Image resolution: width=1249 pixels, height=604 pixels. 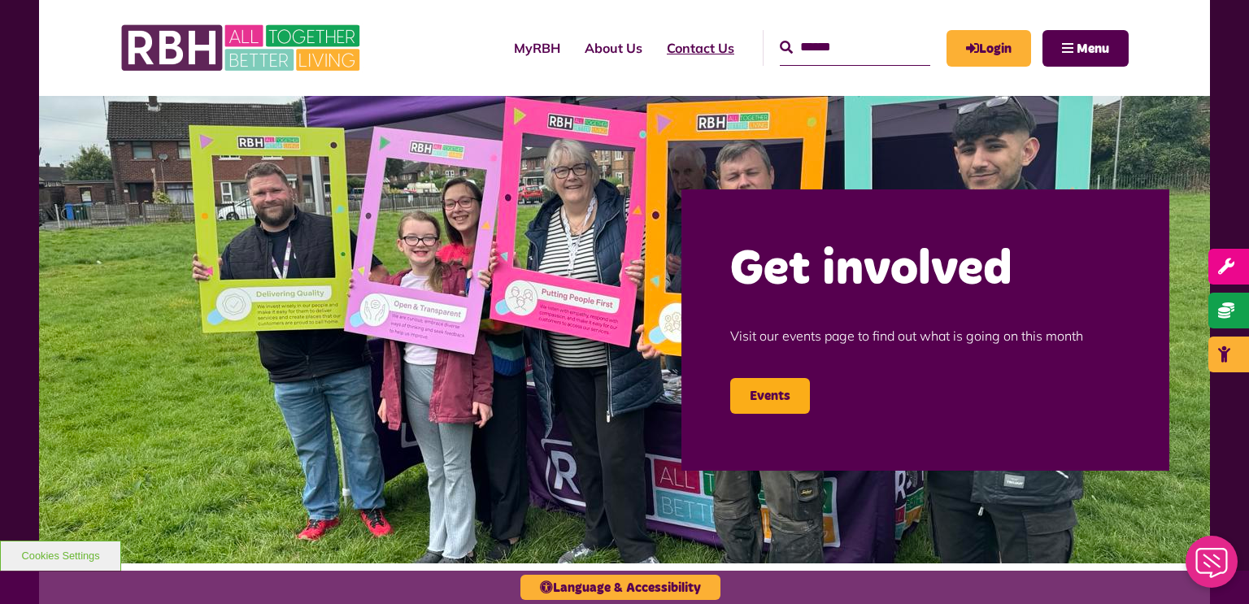 I want to click on p: Visit our events page to find out what is going on this month, so click(x=925, y=336).